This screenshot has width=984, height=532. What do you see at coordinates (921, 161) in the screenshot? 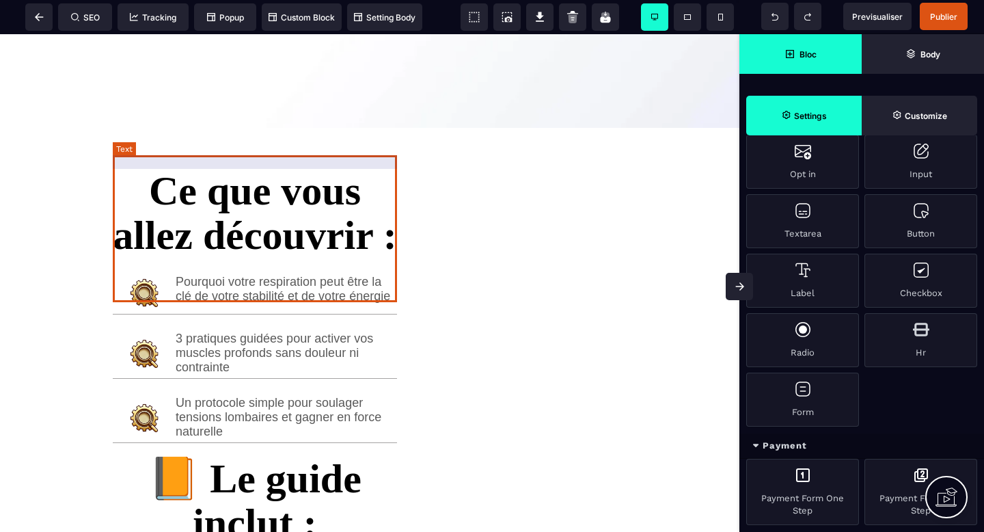
I see `div: Input` at bounding box center [921, 161].